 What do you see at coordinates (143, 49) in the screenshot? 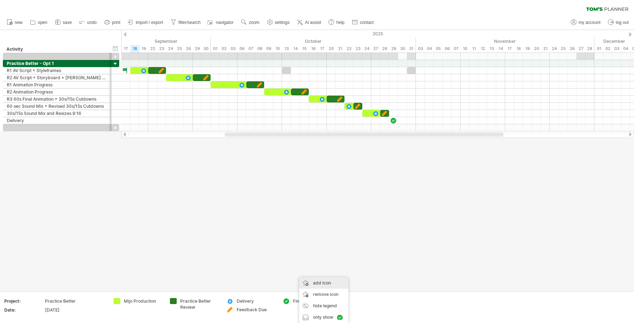
I see `div: Friday, 19 September 2025` at bounding box center [143, 49].